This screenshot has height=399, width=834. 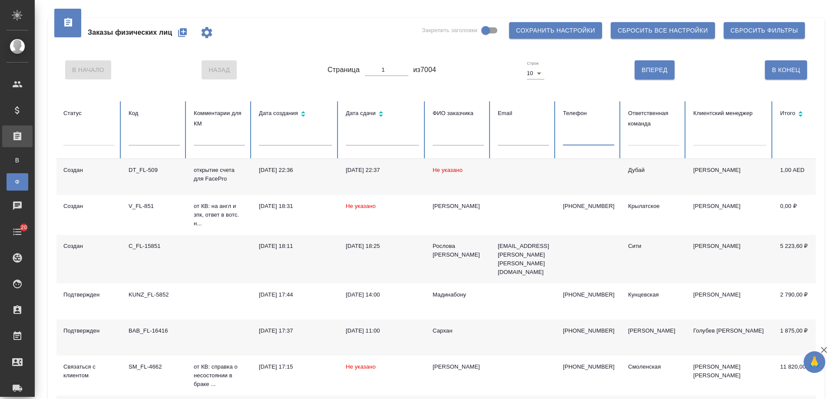 I want to click on a: 20, so click(x=17, y=232).